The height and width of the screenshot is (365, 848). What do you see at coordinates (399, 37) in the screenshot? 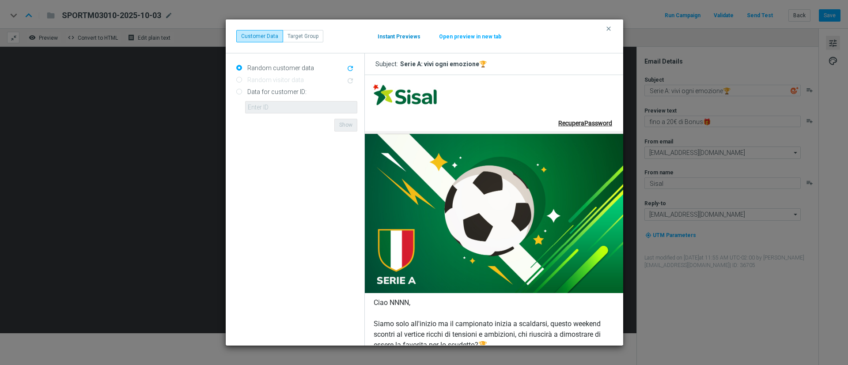
I see `button: Instant Previews` at bounding box center [399, 37].